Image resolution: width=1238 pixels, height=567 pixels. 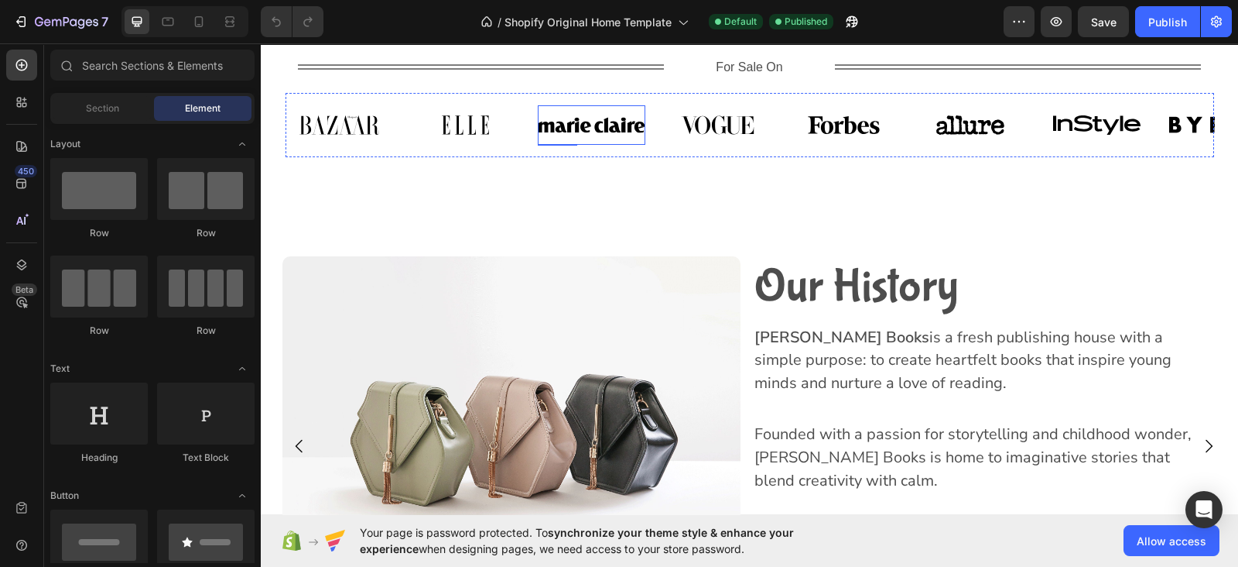 What do you see at coordinates (1172, 540) in the screenshot?
I see `button: Allow access` at bounding box center [1172, 540].